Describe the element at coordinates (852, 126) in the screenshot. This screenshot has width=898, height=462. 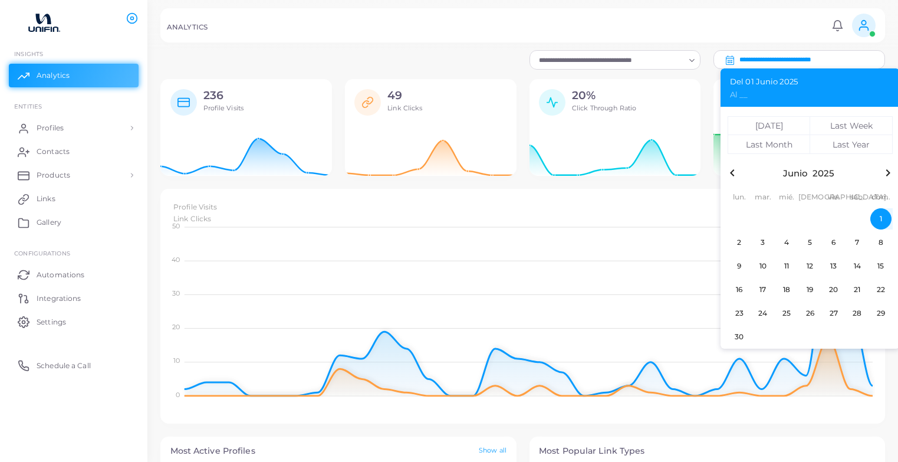
I see `button: Last Week` at that location.